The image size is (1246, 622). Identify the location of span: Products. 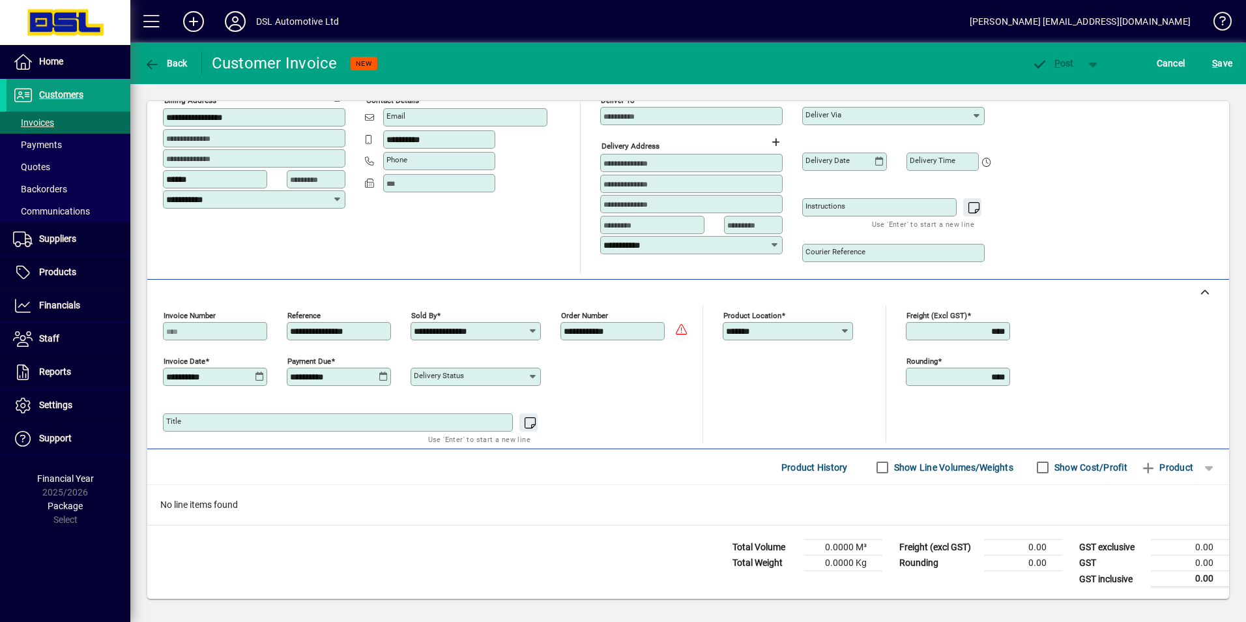
(57, 272).